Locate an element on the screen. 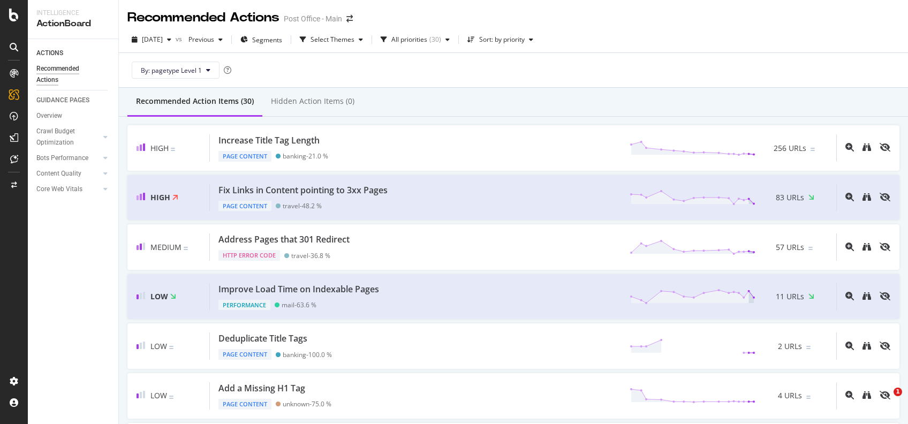 The image size is (908, 424). span: 2025 Oct. 6th is located at coordinates (152, 39).